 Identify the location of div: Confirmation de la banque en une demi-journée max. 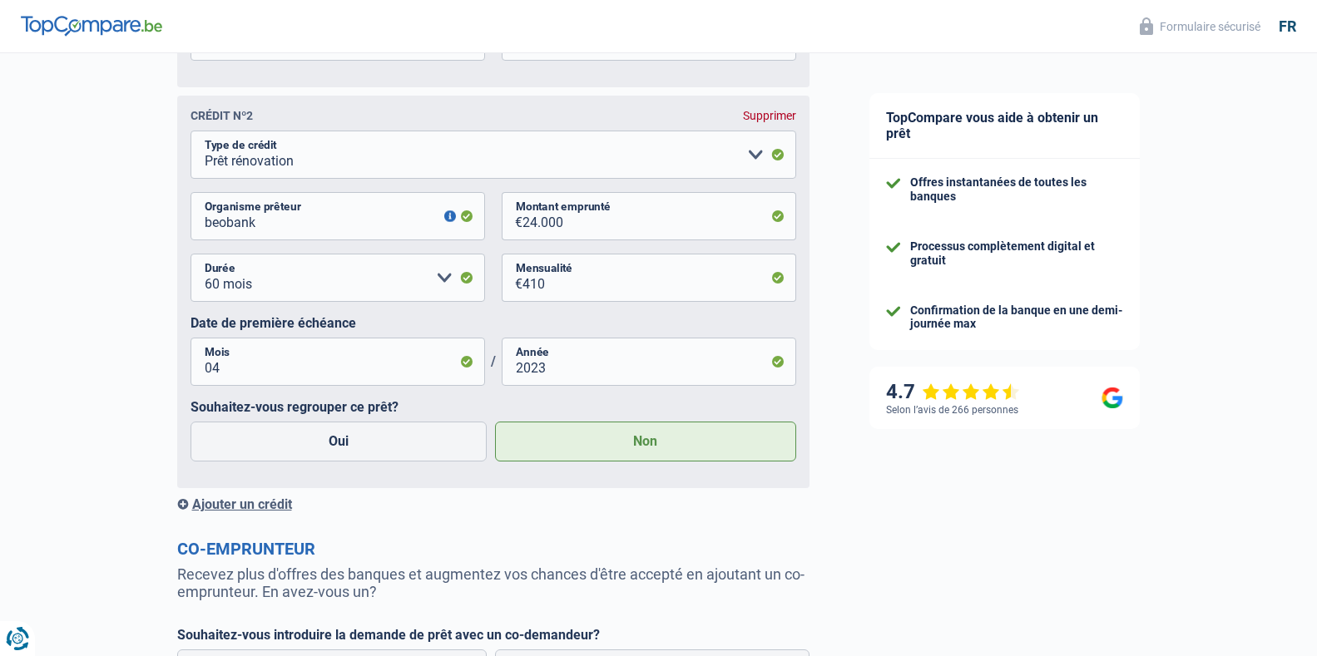
(1016, 318).